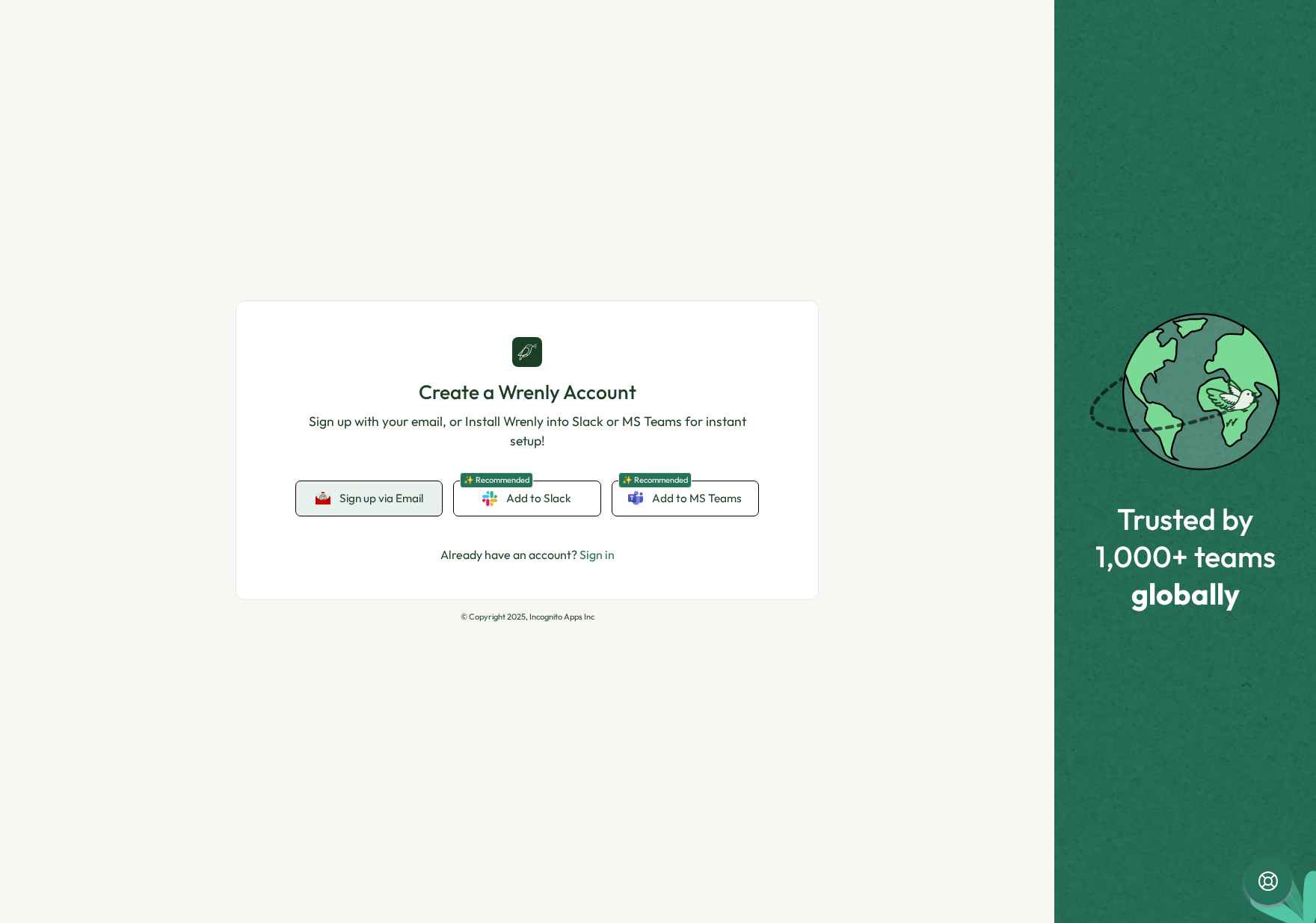 This screenshot has height=923, width=1316. I want to click on span: globally, so click(1185, 593).